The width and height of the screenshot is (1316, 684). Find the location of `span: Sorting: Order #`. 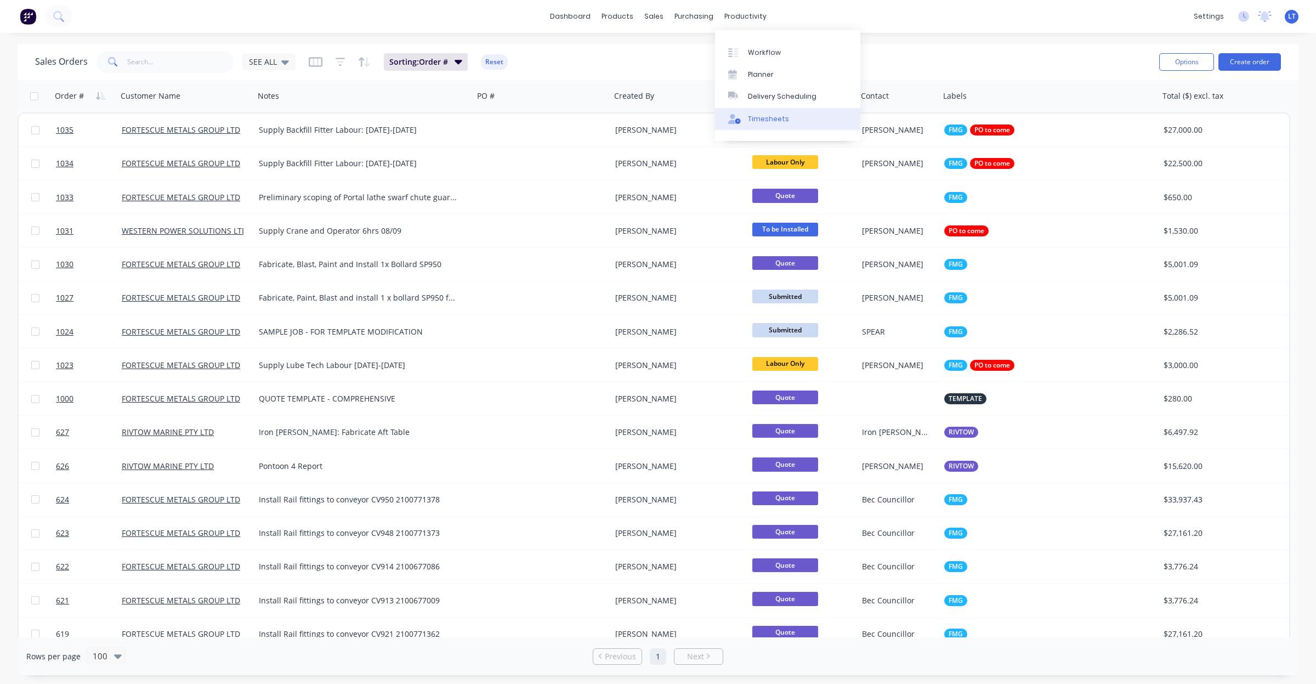

span: Sorting: Order # is located at coordinates (418, 62).